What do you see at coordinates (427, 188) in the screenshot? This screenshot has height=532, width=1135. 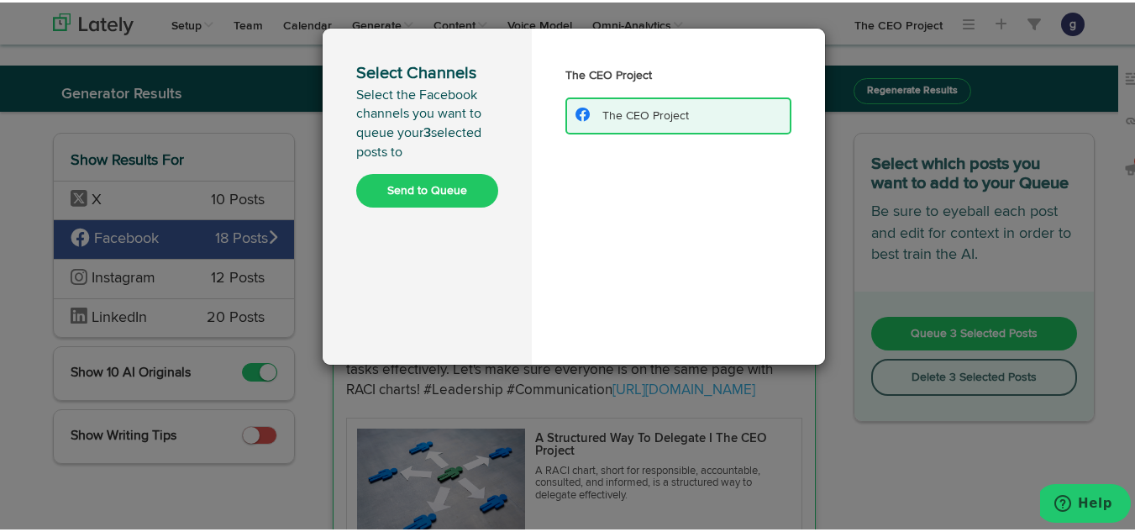 I see `button: Send to Queue` at bounding box center [427, 188].